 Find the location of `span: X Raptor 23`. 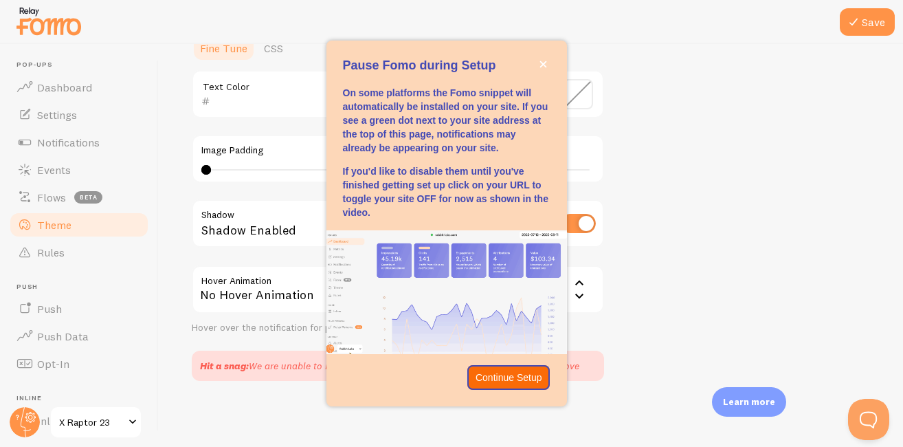

span: X Raptor 23 is located at coordinates (91, 422).